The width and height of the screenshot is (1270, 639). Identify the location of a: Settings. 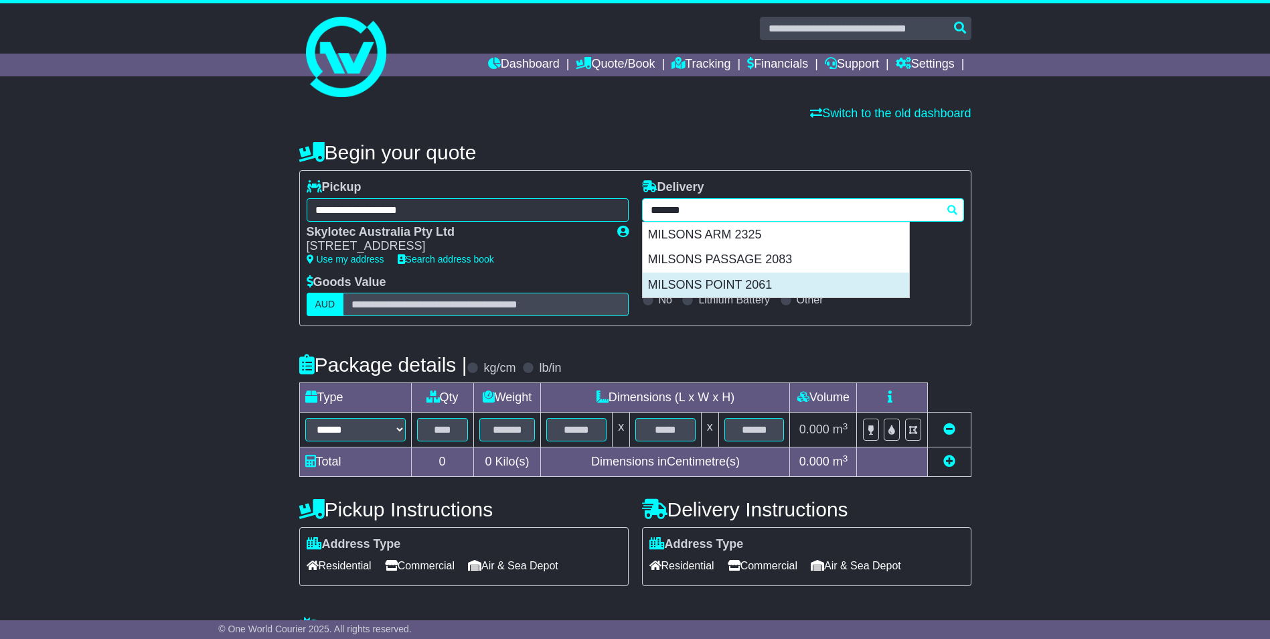
(926, 65).